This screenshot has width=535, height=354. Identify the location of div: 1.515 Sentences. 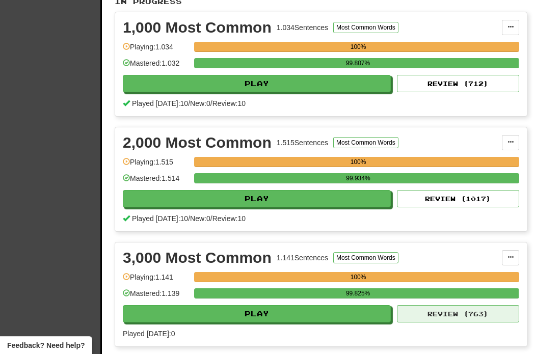
(302, 143).